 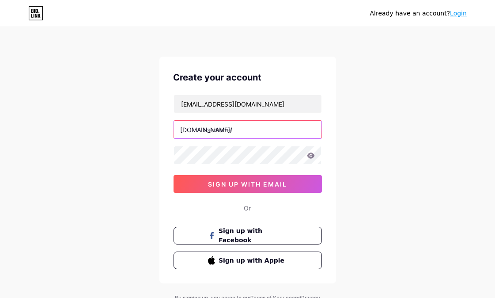 What do you see at coordinates (248, 235) in the screenshot?
I see `button: Sign up with Facebook` at bounding box center [248, 235].